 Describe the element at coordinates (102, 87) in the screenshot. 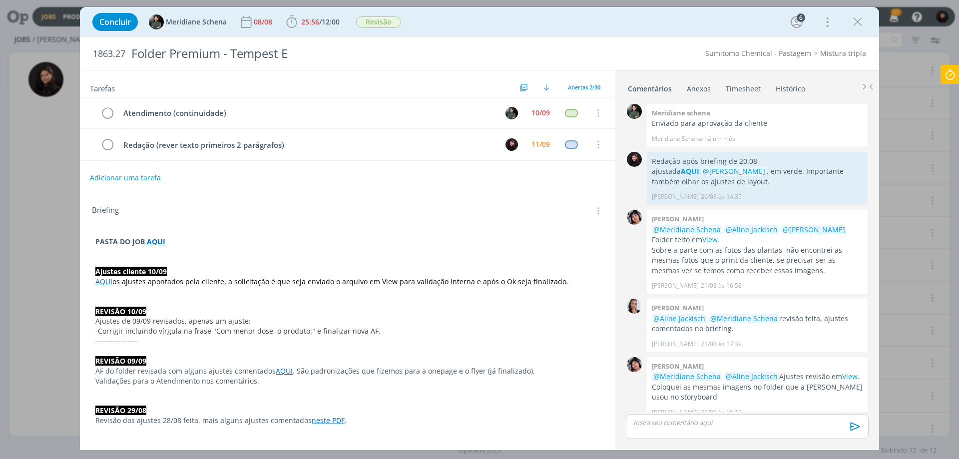

I see `span: Tarefas` at that location.